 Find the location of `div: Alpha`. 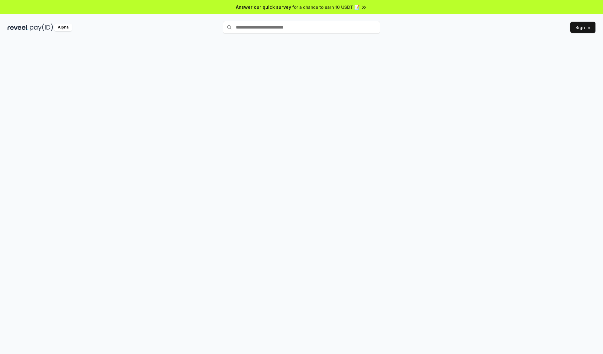

div: Alpha is located at coordinates (63, 27).